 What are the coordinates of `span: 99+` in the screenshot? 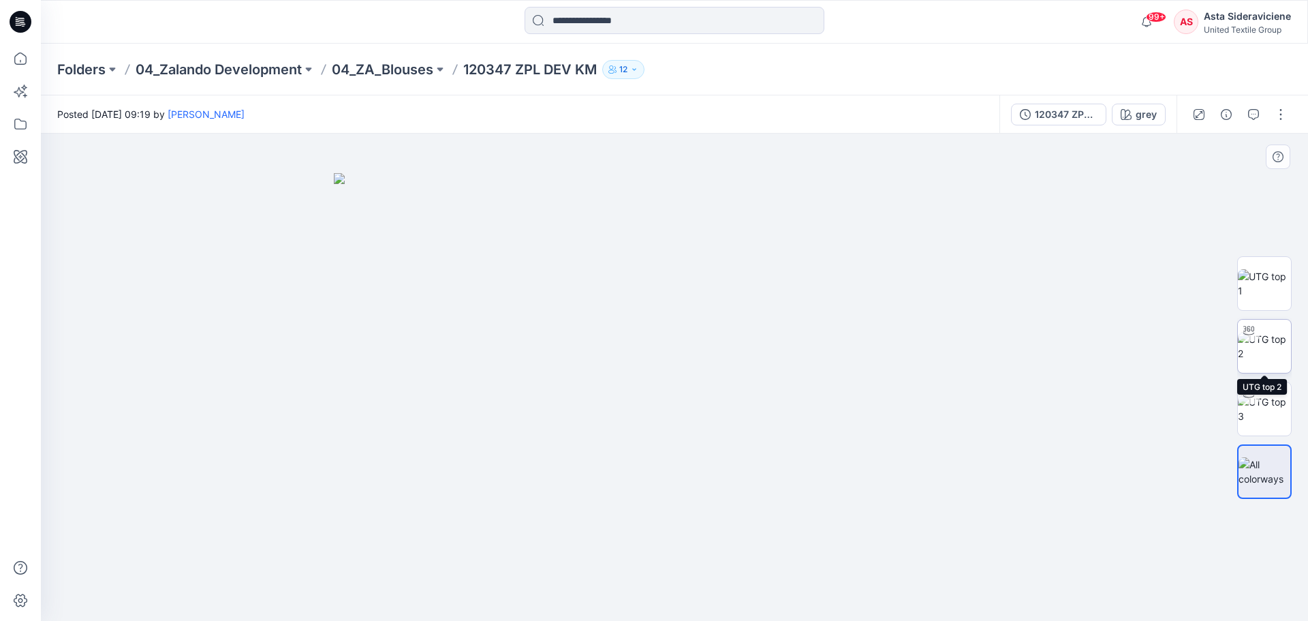 It's located at (1156, 17).